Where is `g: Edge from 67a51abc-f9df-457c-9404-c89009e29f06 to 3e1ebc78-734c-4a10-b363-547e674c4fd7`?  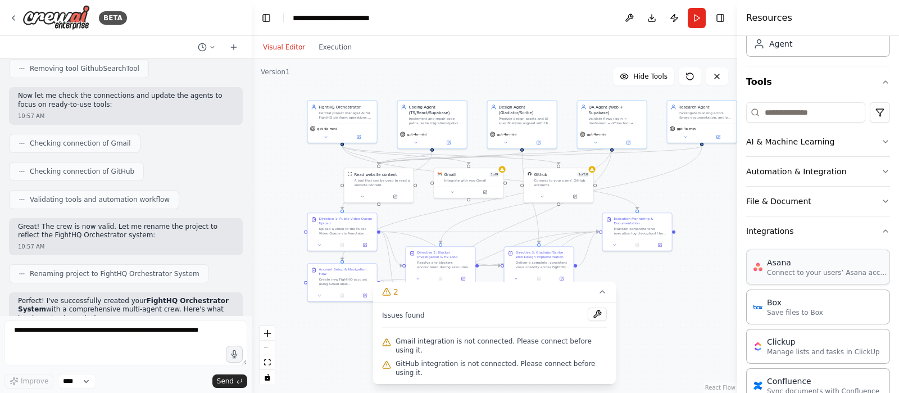
g: Edge from 67a51abc-f9df-457c-9404-c89009e29f06 to 3e1ebc78-734c-4a10-b363-547e674c4fd7 is located at coordinates (489, 177).